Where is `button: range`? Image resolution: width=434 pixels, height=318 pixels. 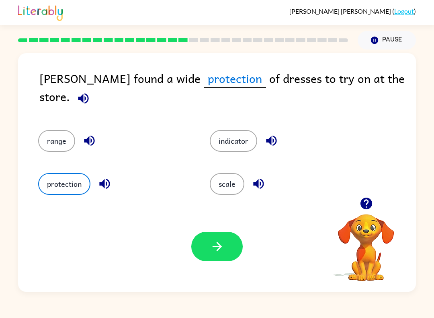 button: range is located at coordinates (57, 141).